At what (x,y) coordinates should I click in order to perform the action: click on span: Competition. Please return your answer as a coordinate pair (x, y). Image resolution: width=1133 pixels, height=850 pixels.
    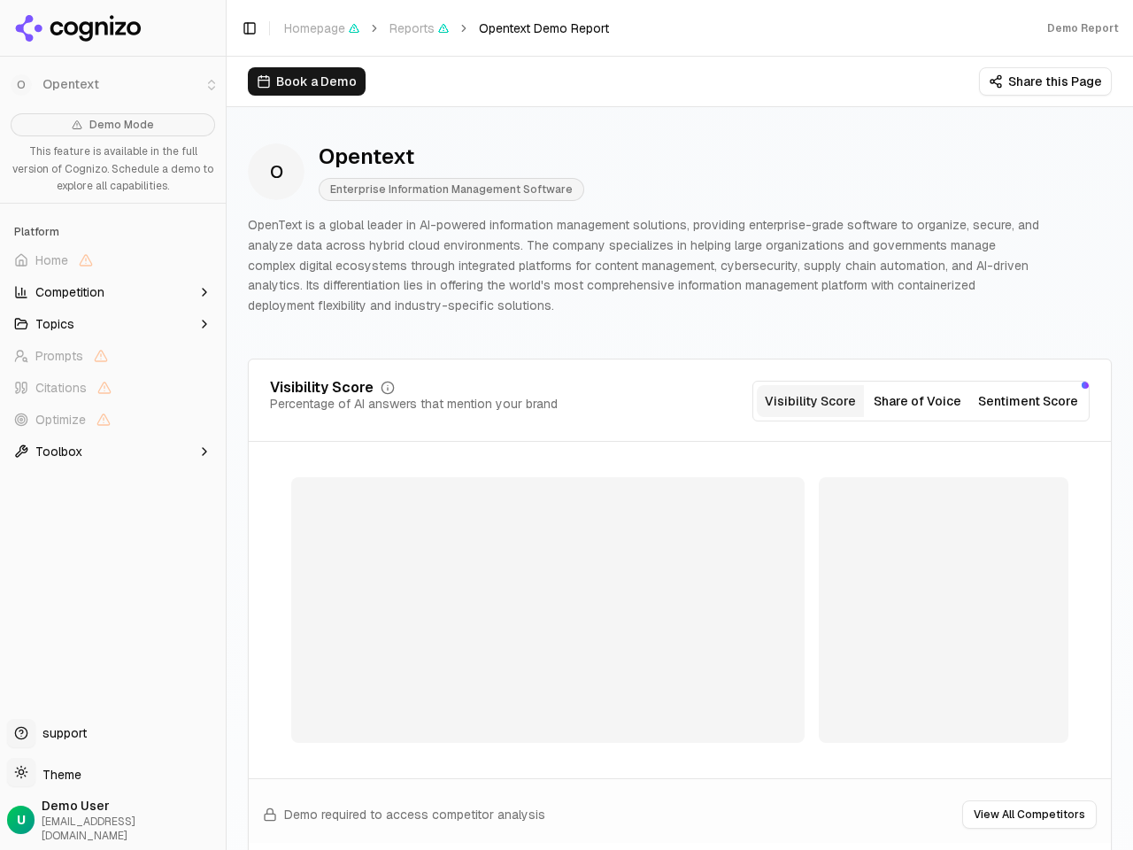
    Looking at the image, I should click on (70, 292).